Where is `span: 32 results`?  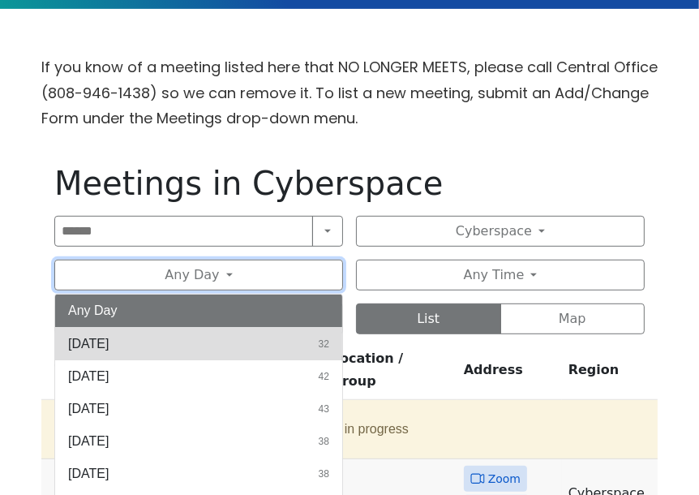 span: 32 results is located at coordinates (324, 344).